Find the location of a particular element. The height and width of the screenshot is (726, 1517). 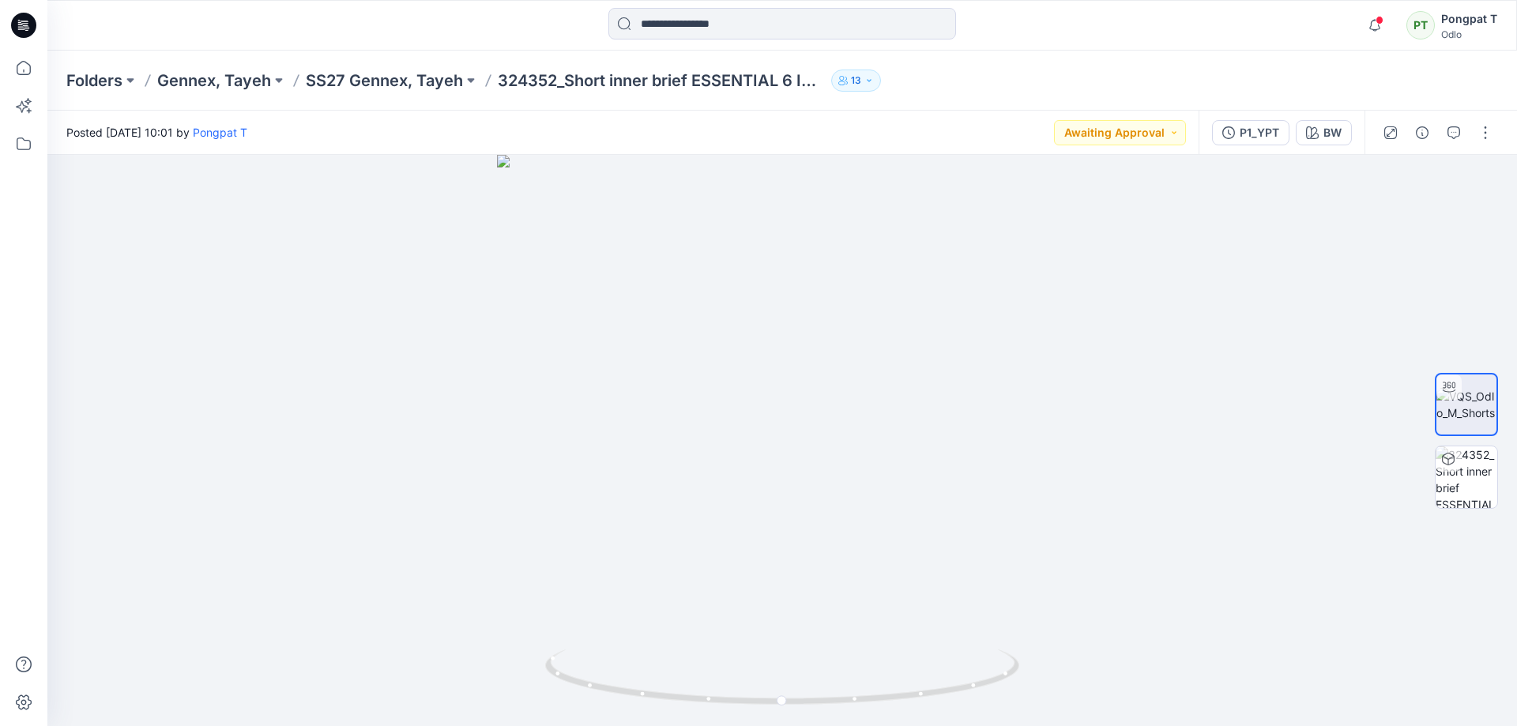

button: Details is located at coordinates (1422, 133).